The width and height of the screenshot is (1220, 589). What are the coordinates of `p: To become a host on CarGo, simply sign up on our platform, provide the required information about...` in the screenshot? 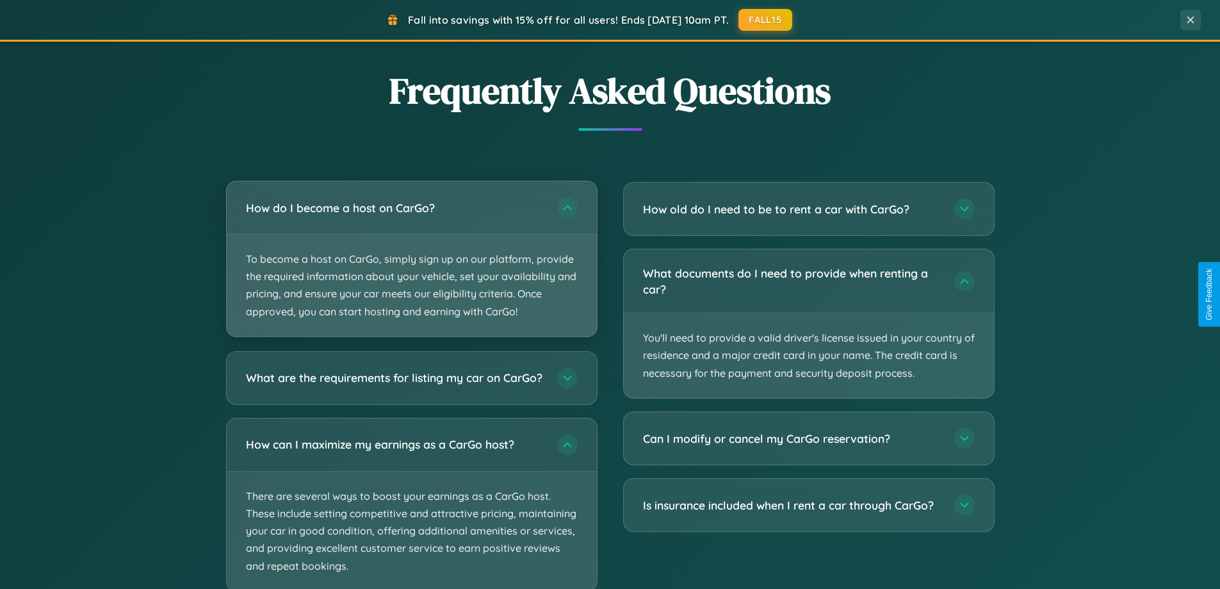 It's located at (412, 285).